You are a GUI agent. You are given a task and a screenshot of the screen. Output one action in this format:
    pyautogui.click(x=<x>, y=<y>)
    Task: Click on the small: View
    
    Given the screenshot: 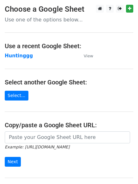 What is the action you would take?
    pyautogui.click(x=88, y=56)
    